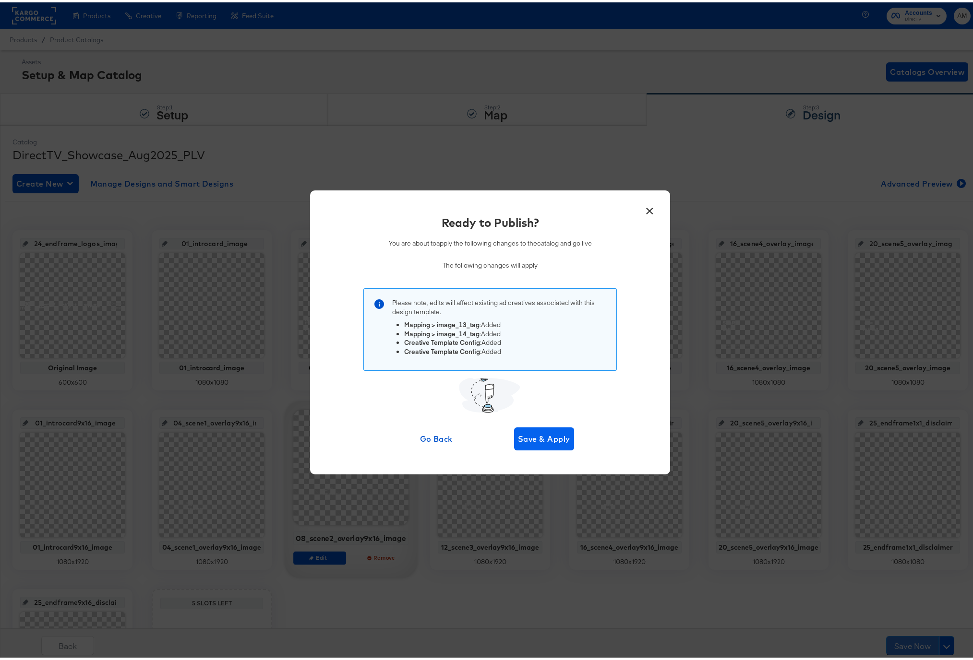  What do you see at coordinates (441, 322) in the screenshot?
I see `strong: Mapping > image_13_tag` at bounding box center [441, 322].